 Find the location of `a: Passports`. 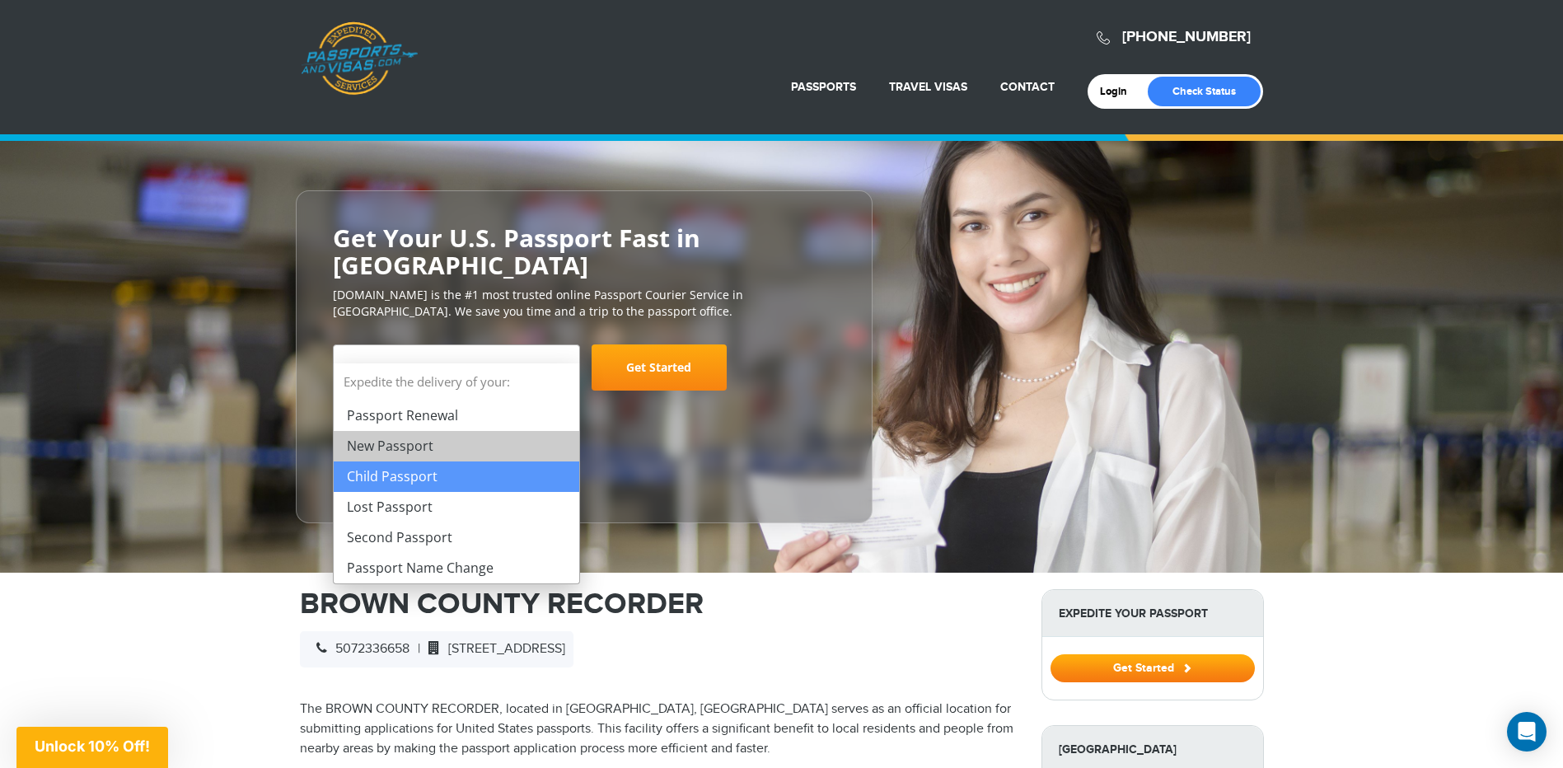

a: Passports is located at coordinates (823, 87).